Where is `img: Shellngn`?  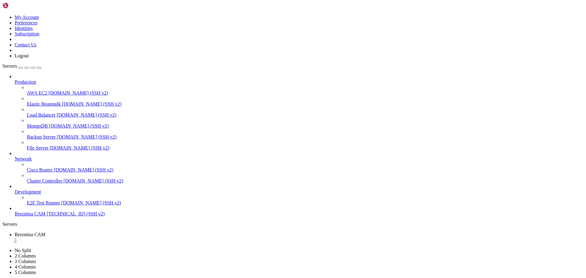 img: Shellngn is located at coordinates (20, 5).